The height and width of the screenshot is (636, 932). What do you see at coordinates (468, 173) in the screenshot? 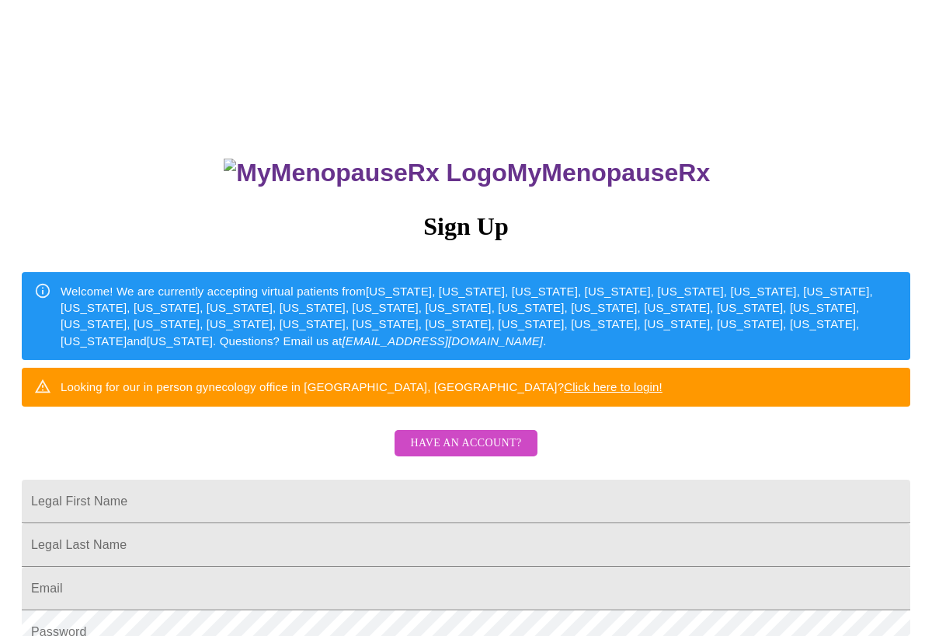
I see `h3: MyMenopauseRx` at bounding box center [468, 173].